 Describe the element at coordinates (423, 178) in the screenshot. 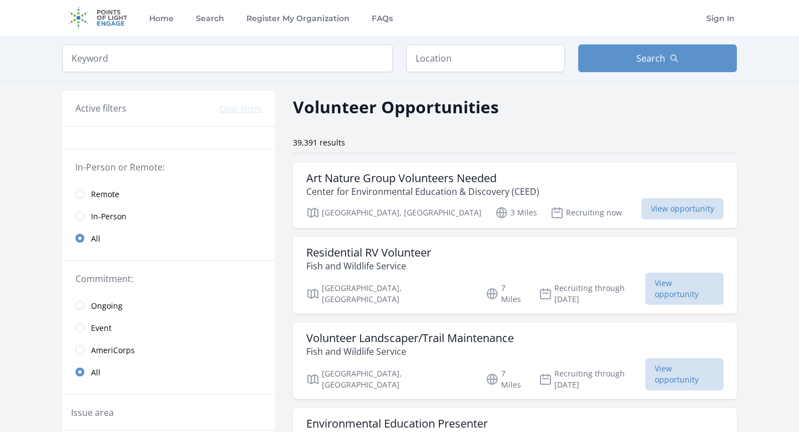

I see `h3: Art Nature Group Volunteers Needed` at that location.